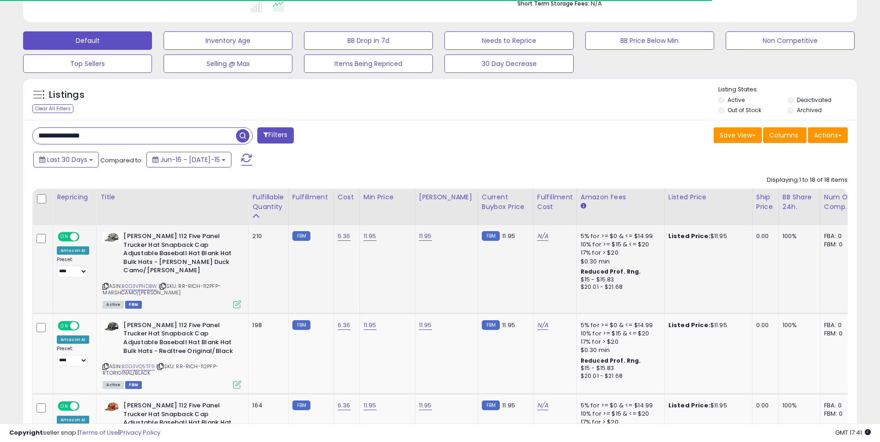 The width and height of the screenshot is (880, 442). I want to click on div: Displaying 1 to 18 of 18 items, so click(807, 180).